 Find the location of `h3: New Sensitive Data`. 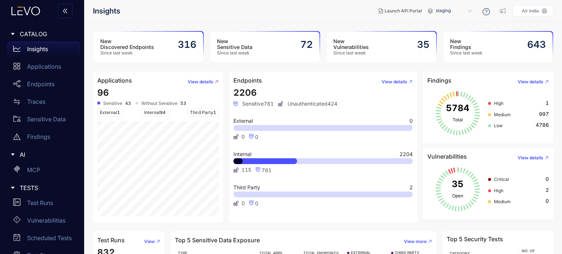

h3: New Sensitive Data is located at coordinates (235, 44).